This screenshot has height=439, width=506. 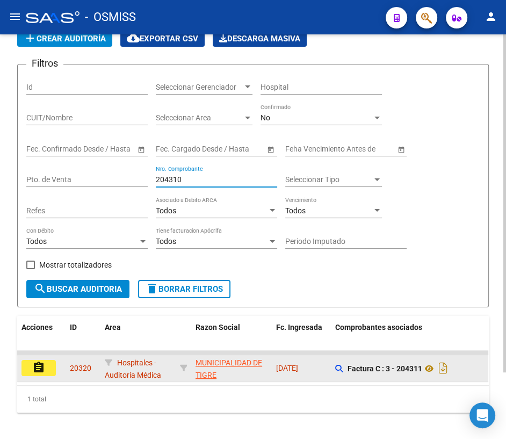 What do you see at coordinates (30, 38) in the screenshot?
I see `mat-icon: add` at bounding box center [30, 38].